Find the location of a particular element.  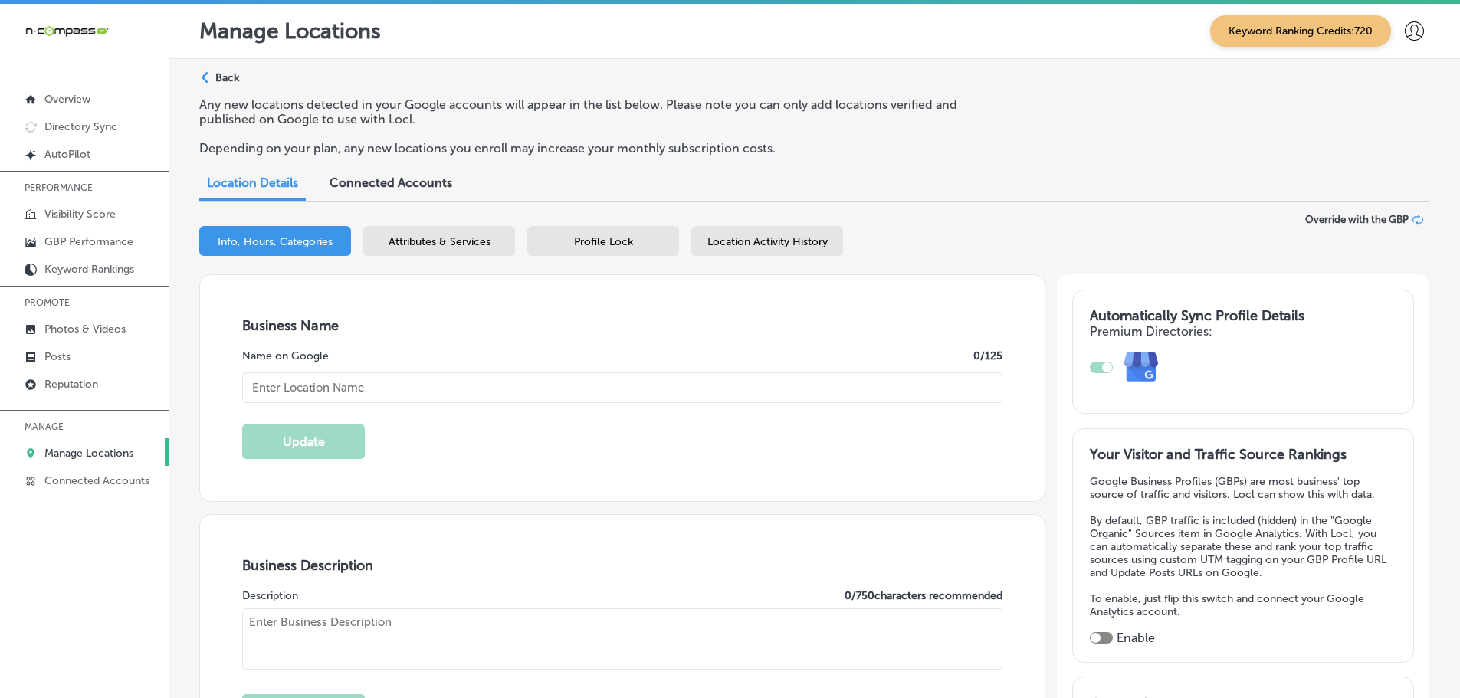

h3: Automatically Sync Profile Details is located at coordinates (1243, 316).